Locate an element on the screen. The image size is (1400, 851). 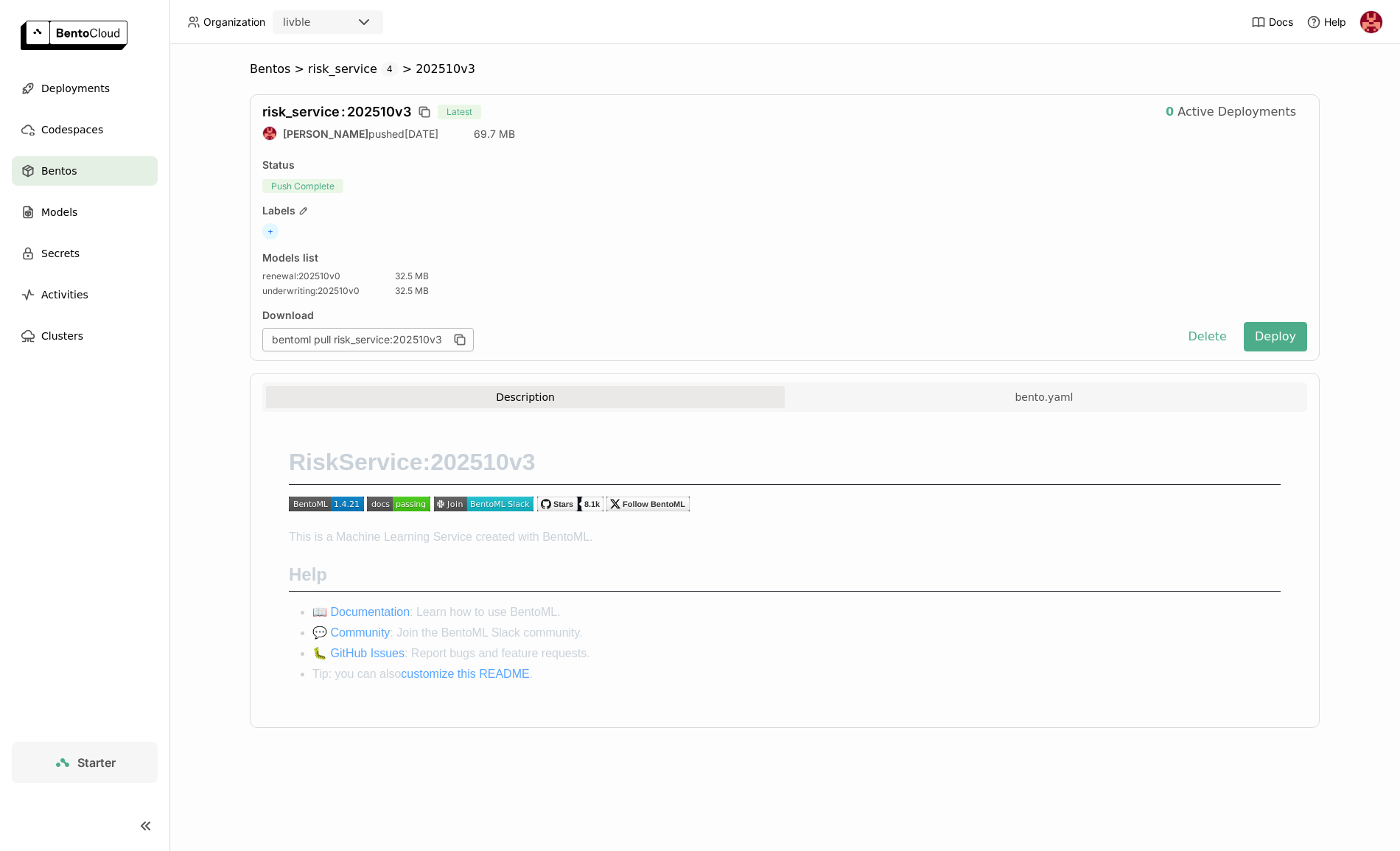
span: Clusters is located at coordinates (62, 337).